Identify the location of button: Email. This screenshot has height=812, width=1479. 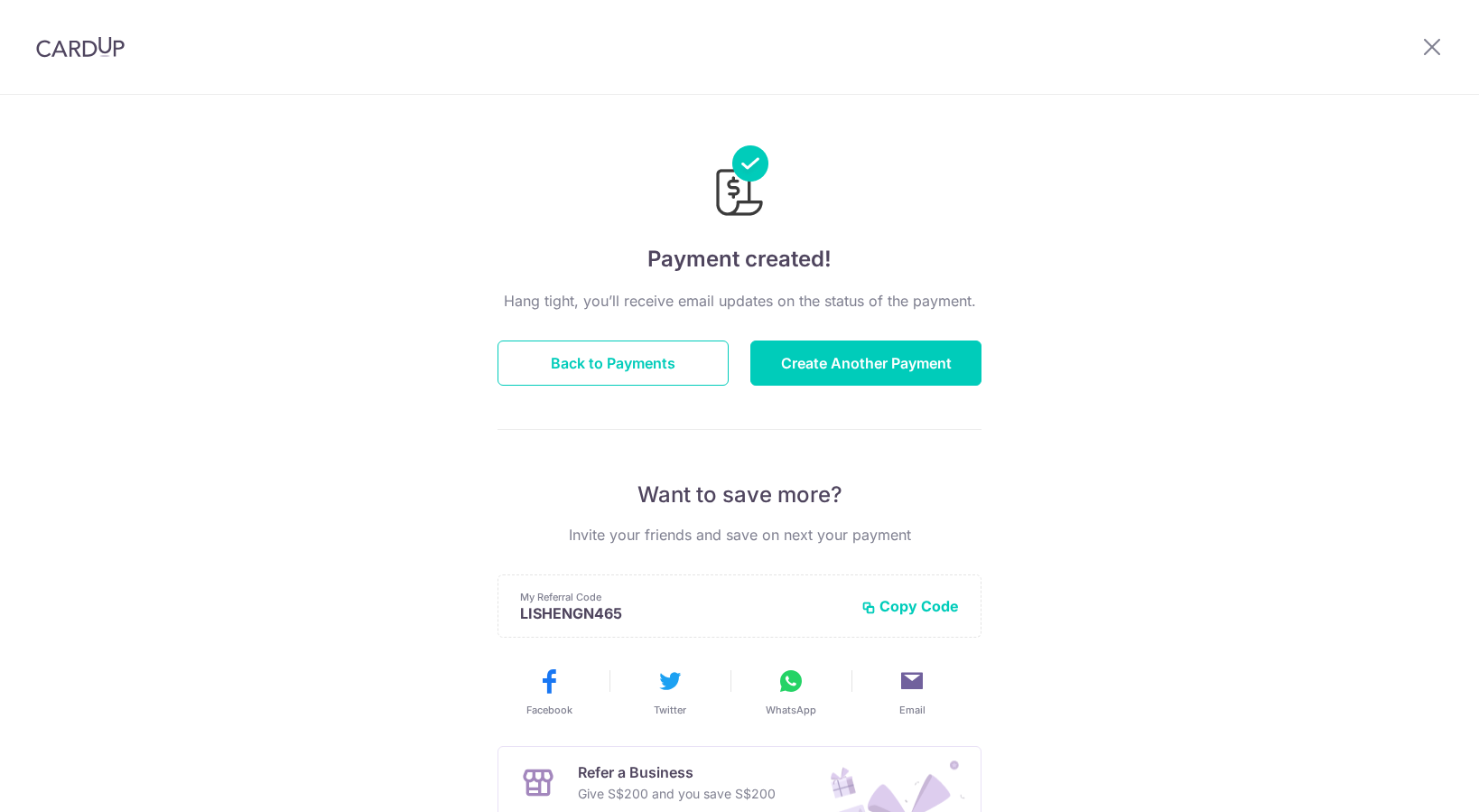
(912, 691).